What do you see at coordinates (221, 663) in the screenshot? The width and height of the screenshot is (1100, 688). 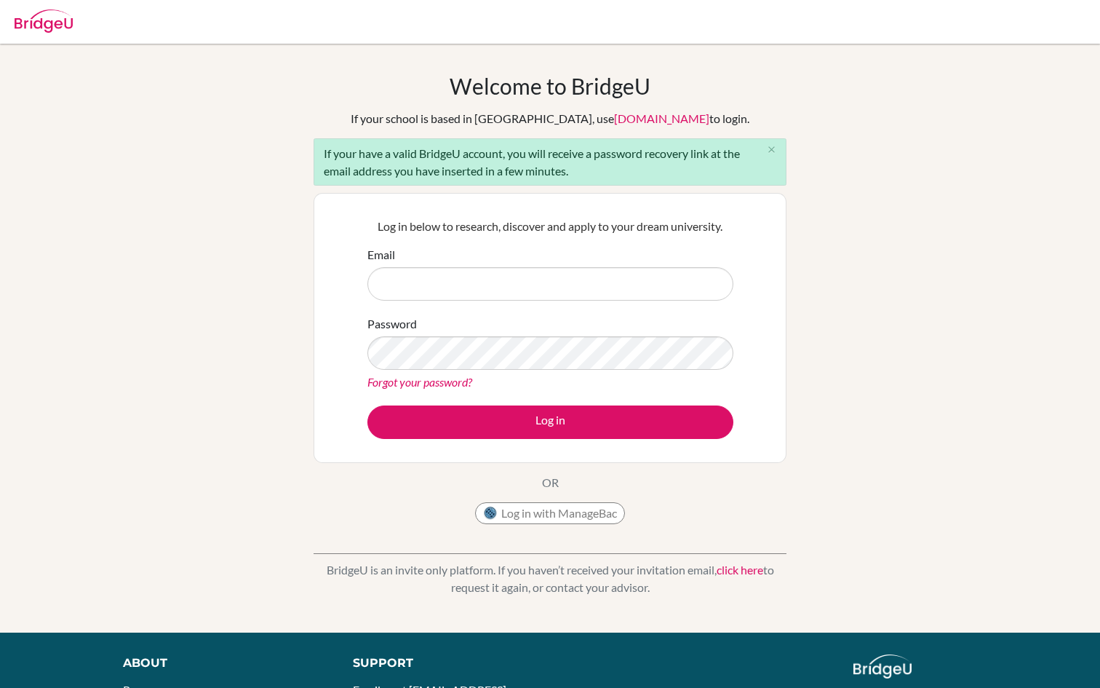 I see `div: About` at bounding box center [221, 663].